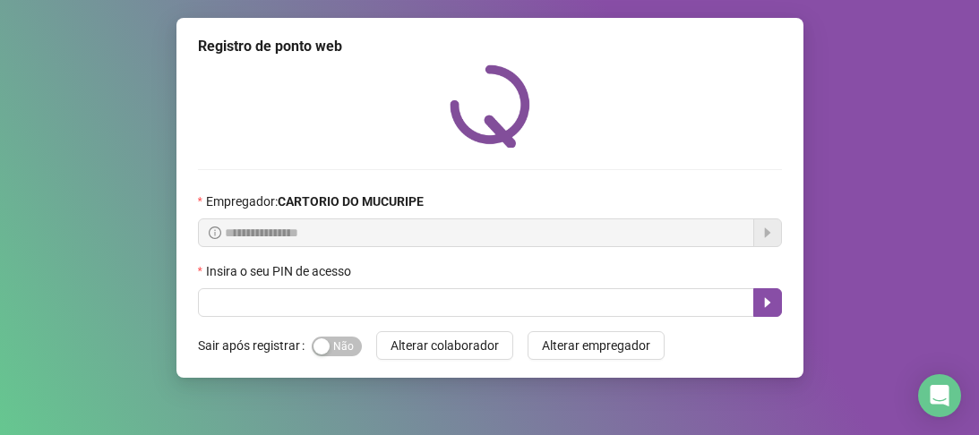  What do you see at coordinates (315, 202) in the screenshot?
I see `span: Empregador :` at bounding box center [315, 202].